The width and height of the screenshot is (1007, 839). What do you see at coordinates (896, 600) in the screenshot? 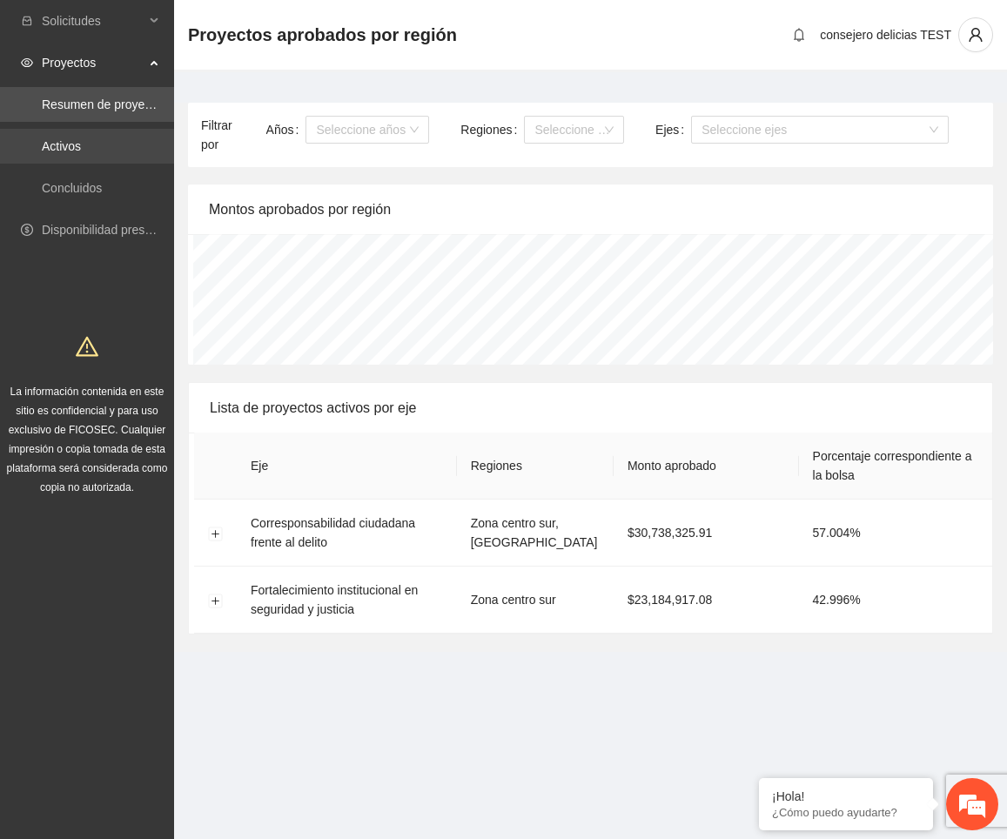
I see `td: 42.996%` at bounding box center [896, 600].